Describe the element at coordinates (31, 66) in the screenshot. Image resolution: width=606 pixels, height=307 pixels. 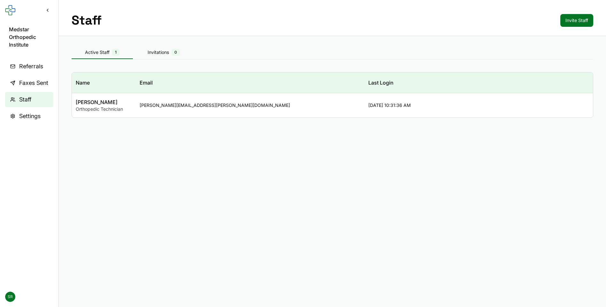
I see `span: Referrals` at that location.